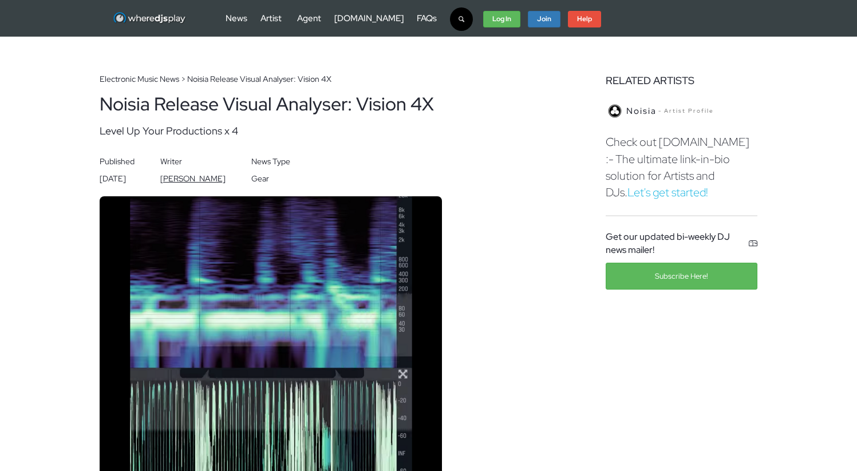  What do you see at coordinates (686, 111) in the screenshot?
I see `span: - Artist Profile` at bounding box center [686, 111].